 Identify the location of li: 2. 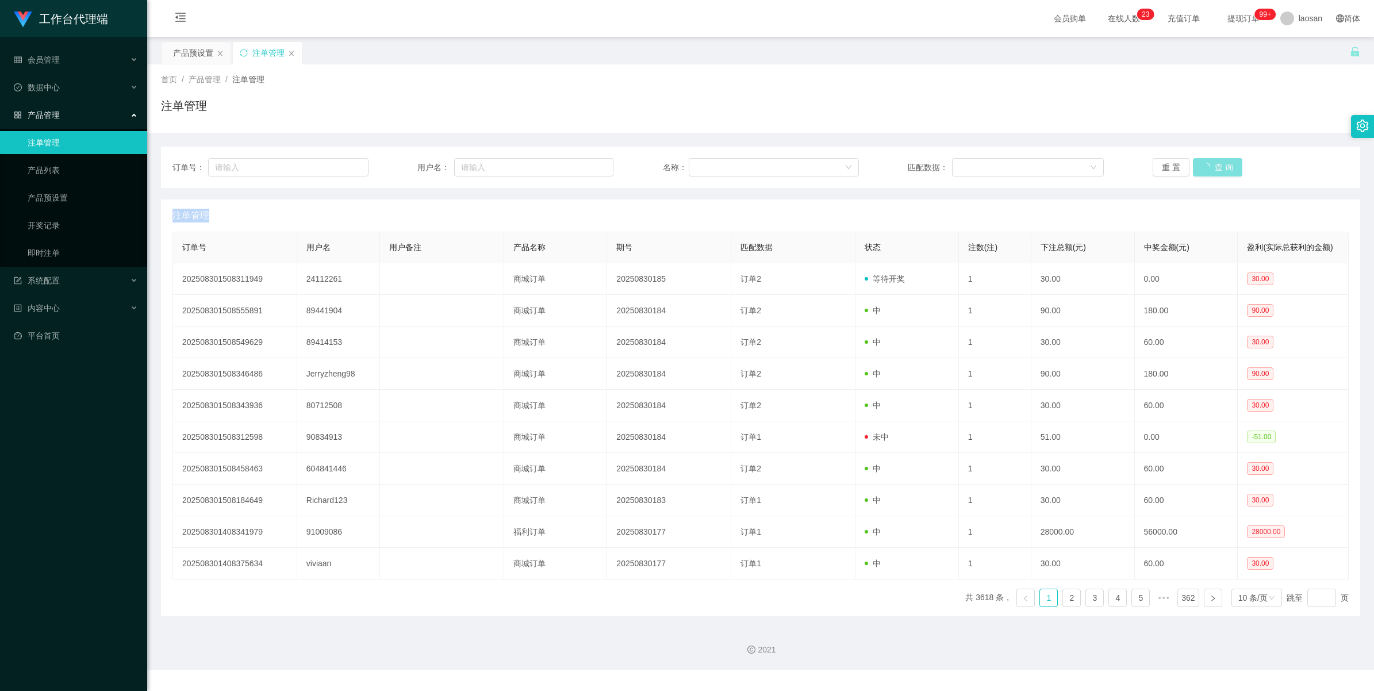
(1072, 598).